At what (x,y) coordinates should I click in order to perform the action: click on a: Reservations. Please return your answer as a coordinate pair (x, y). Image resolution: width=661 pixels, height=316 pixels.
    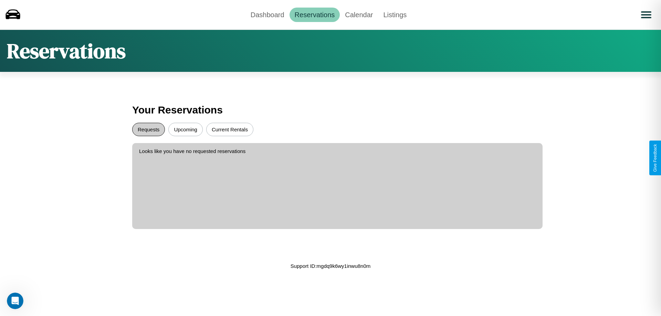
    Looking at the image, I should click on (314, 15).